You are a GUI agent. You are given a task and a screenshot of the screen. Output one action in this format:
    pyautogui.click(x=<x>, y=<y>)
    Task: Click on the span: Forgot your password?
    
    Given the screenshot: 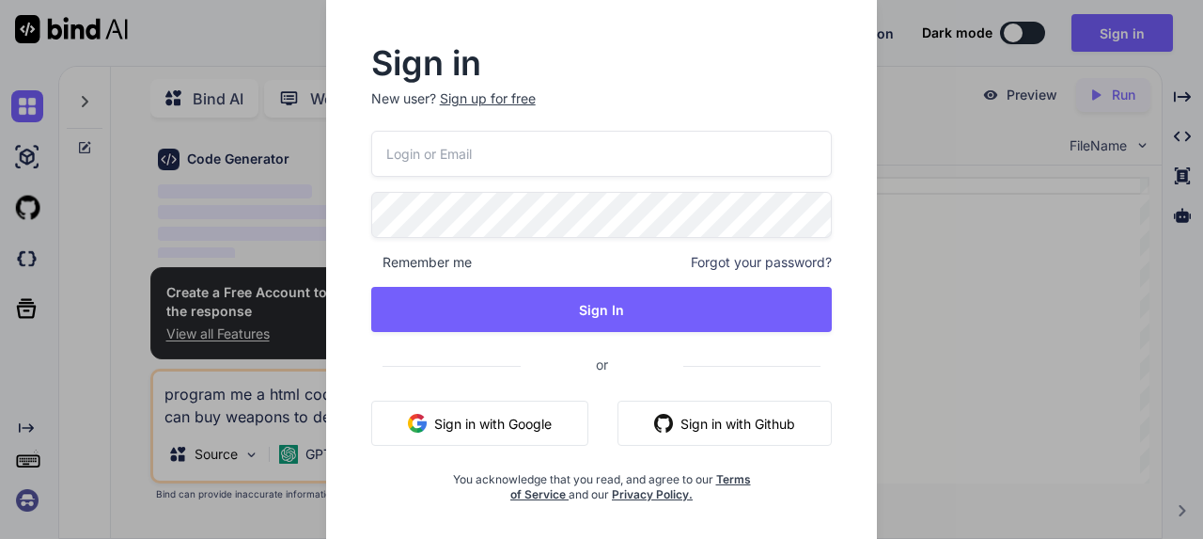 What is the action you would take?
    pyautogui.click(x=762, y=262)
    